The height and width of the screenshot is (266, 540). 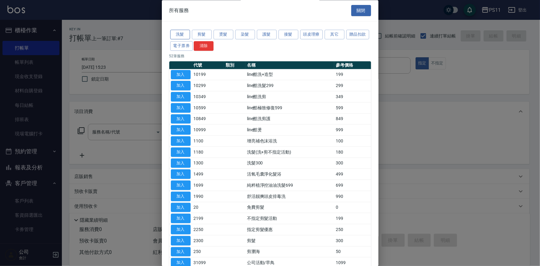 What do you see at coordinates (289, 241) in the screenshot?
I see `td: 剪髮` at bounding box center [289, 241].